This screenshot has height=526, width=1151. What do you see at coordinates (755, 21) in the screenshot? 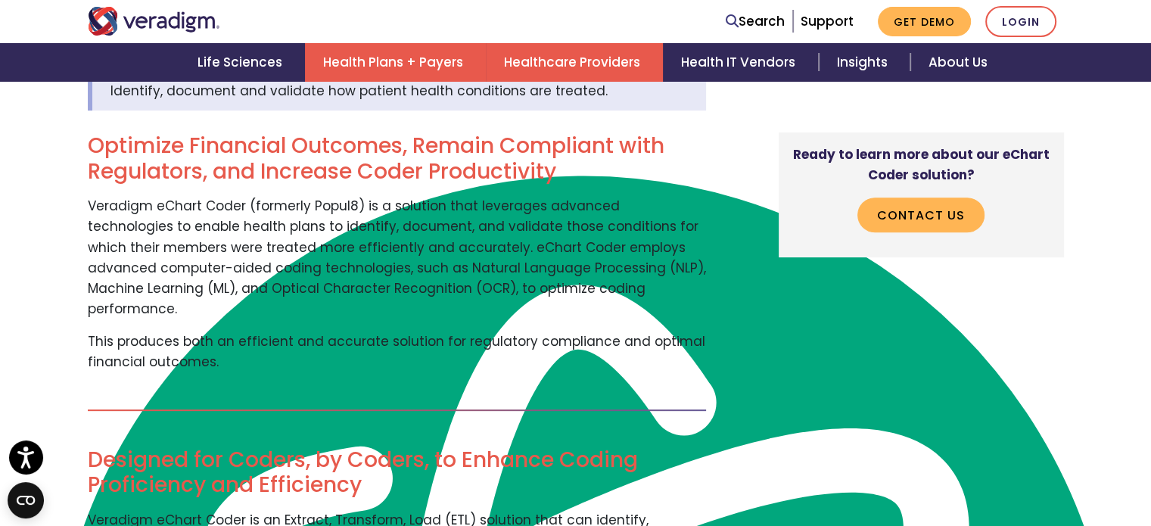
I see `a: Search` at bounding box center [755, 21].